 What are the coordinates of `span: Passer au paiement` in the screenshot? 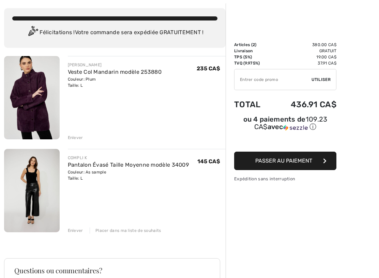 It's located at (284, 160).